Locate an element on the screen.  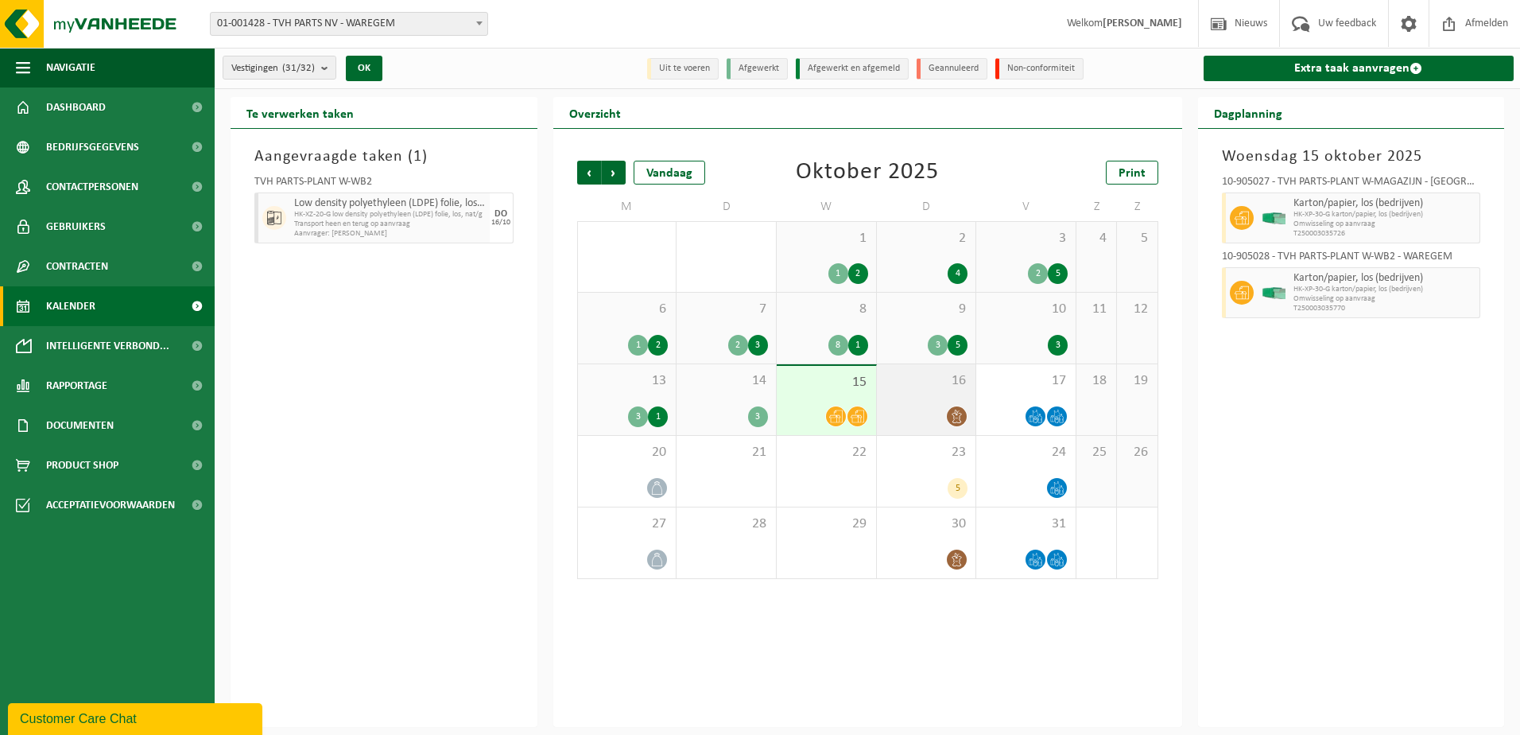
span: 28 is located at coordinates (726, 524).